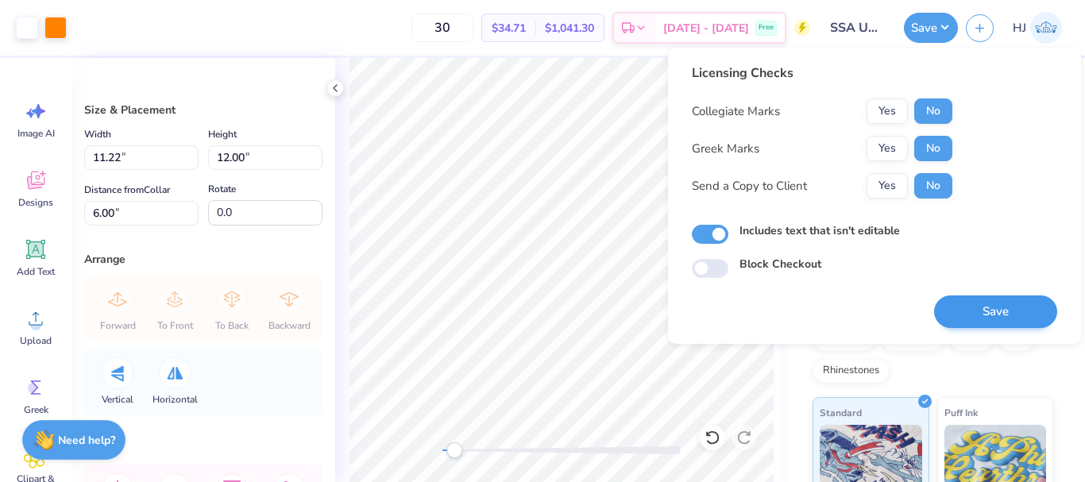 The width and height of the screenshot is (1085, 482). I want to click on span: Add Text, so click(36, 272).